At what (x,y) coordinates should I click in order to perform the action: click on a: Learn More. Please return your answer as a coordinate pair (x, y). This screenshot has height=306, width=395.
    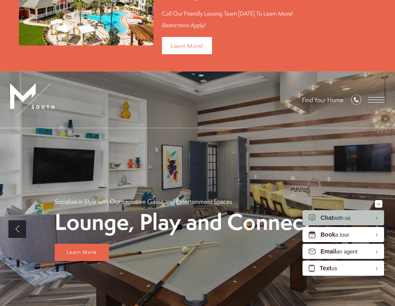
    Looking at the image, I should click on (82, 252).